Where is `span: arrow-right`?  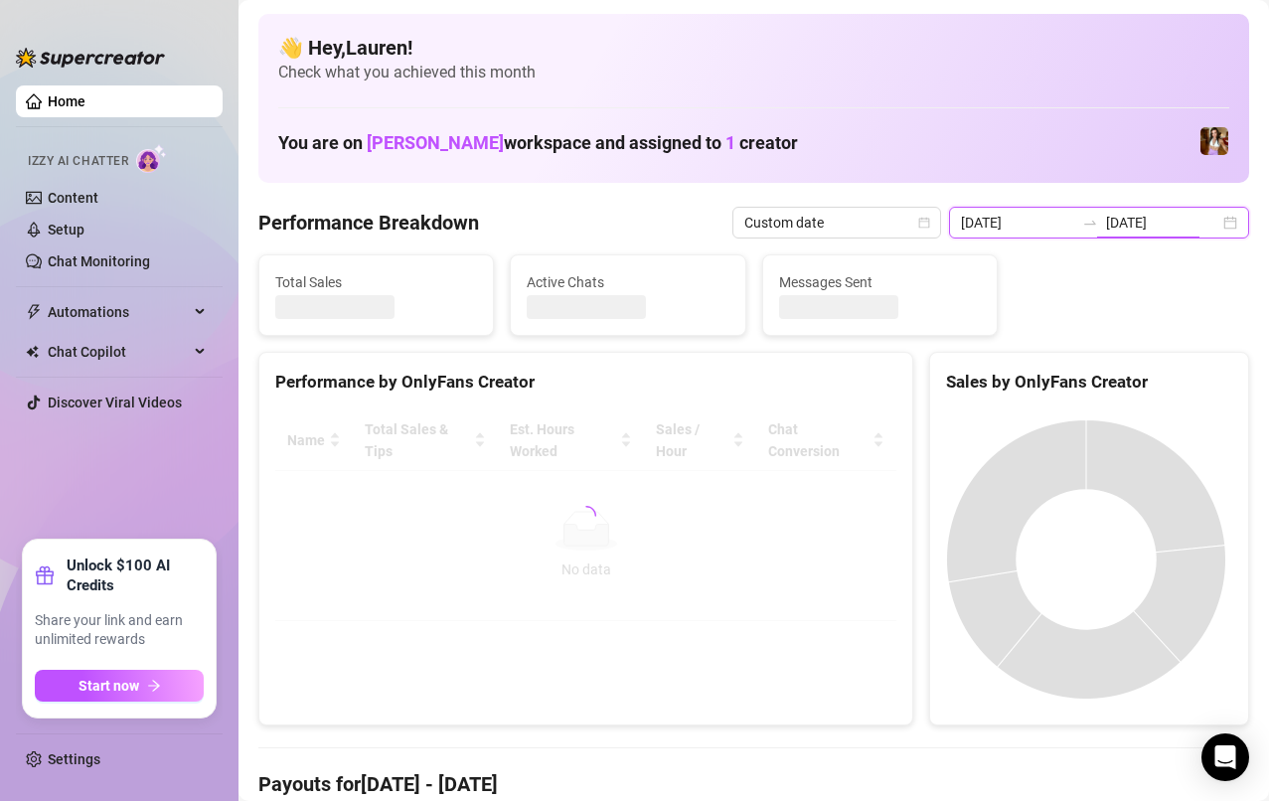 span: arrow-right is located at coordinates (154, 686).